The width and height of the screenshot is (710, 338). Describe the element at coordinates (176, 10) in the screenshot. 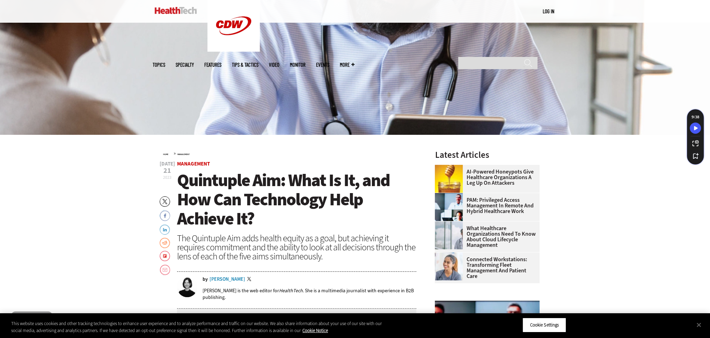

I see `img: Home` at that location.